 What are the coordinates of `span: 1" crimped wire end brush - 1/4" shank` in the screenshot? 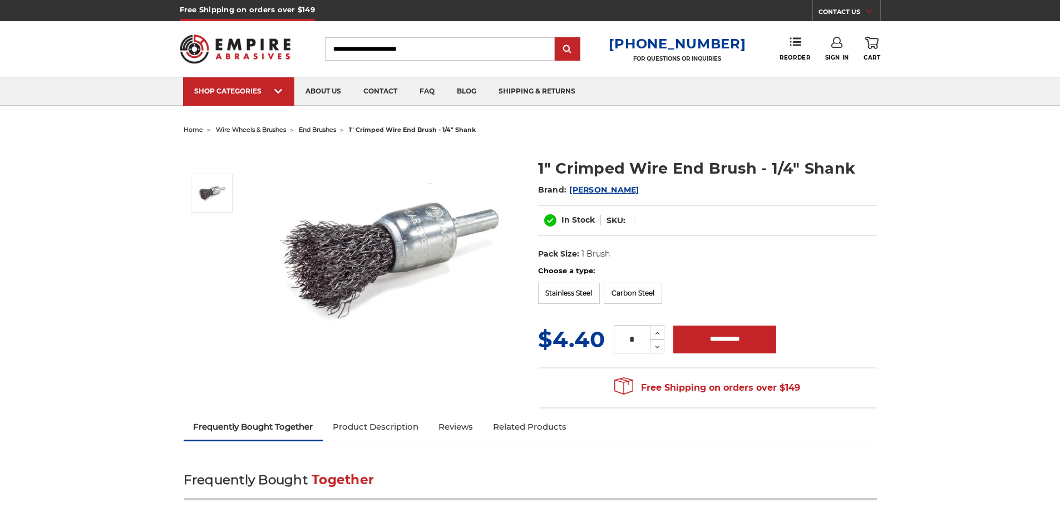 It's located at (412, 130).